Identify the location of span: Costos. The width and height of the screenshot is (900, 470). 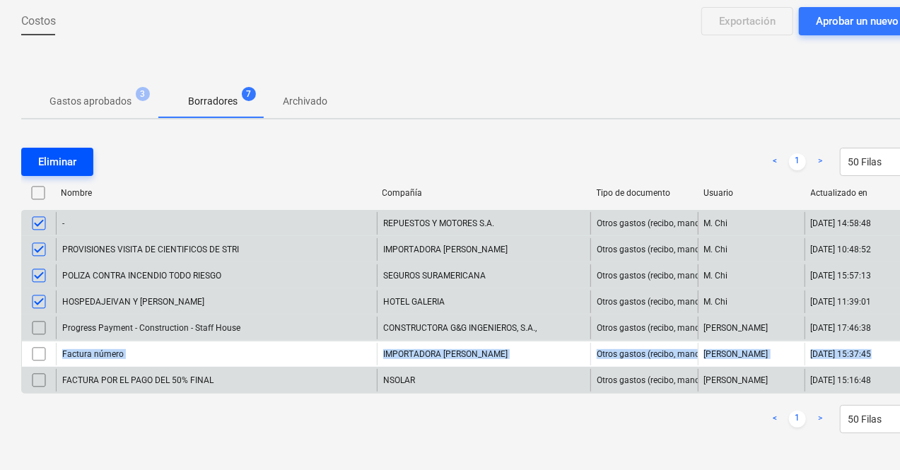
(38, 21).